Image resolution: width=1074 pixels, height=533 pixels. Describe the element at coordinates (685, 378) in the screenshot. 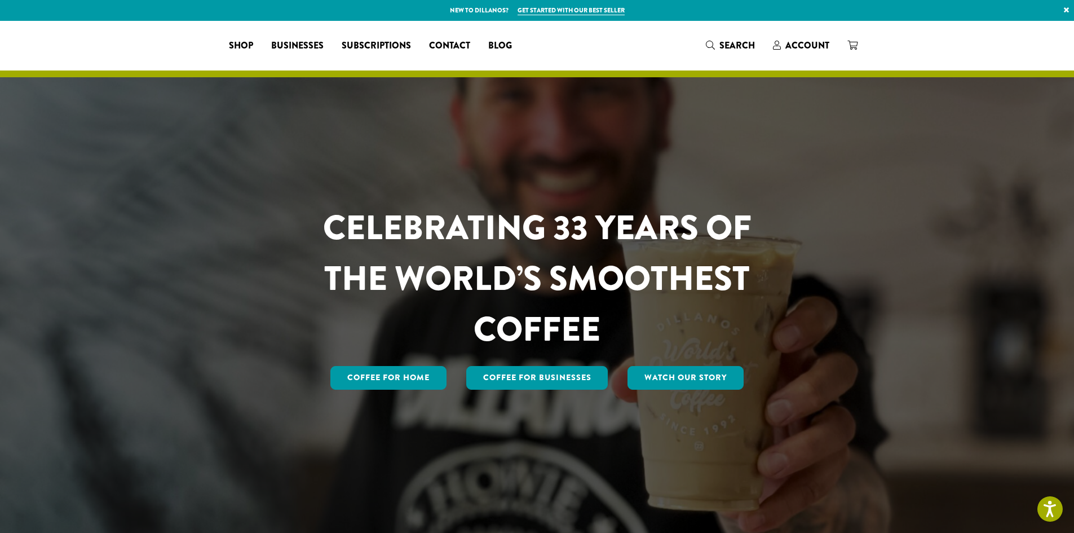

I see `a: Watch Our Story` at that location.